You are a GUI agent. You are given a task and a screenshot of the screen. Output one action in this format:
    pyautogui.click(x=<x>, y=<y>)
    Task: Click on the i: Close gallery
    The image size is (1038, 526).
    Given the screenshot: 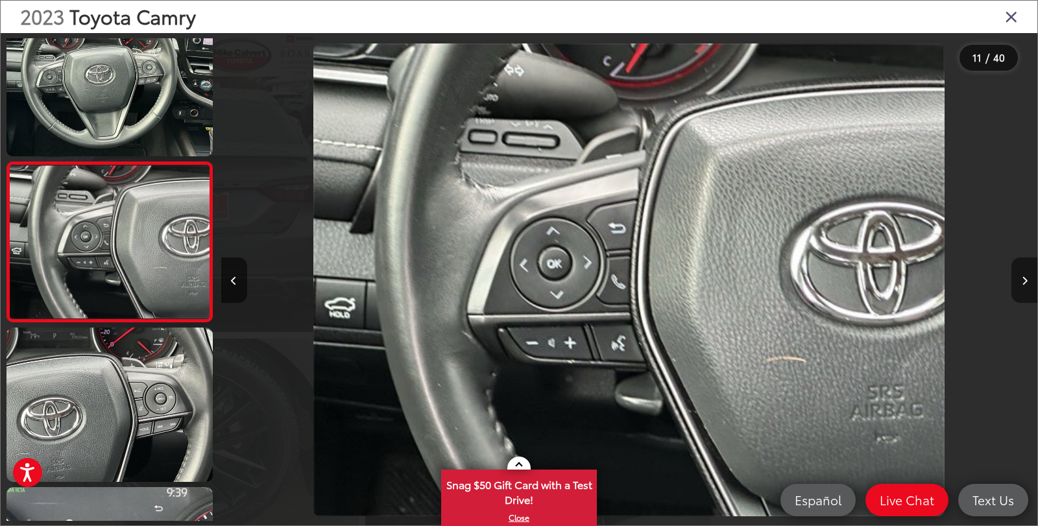 What is the action you would take?
    pyautogui.click(x=1012, y=16)
    